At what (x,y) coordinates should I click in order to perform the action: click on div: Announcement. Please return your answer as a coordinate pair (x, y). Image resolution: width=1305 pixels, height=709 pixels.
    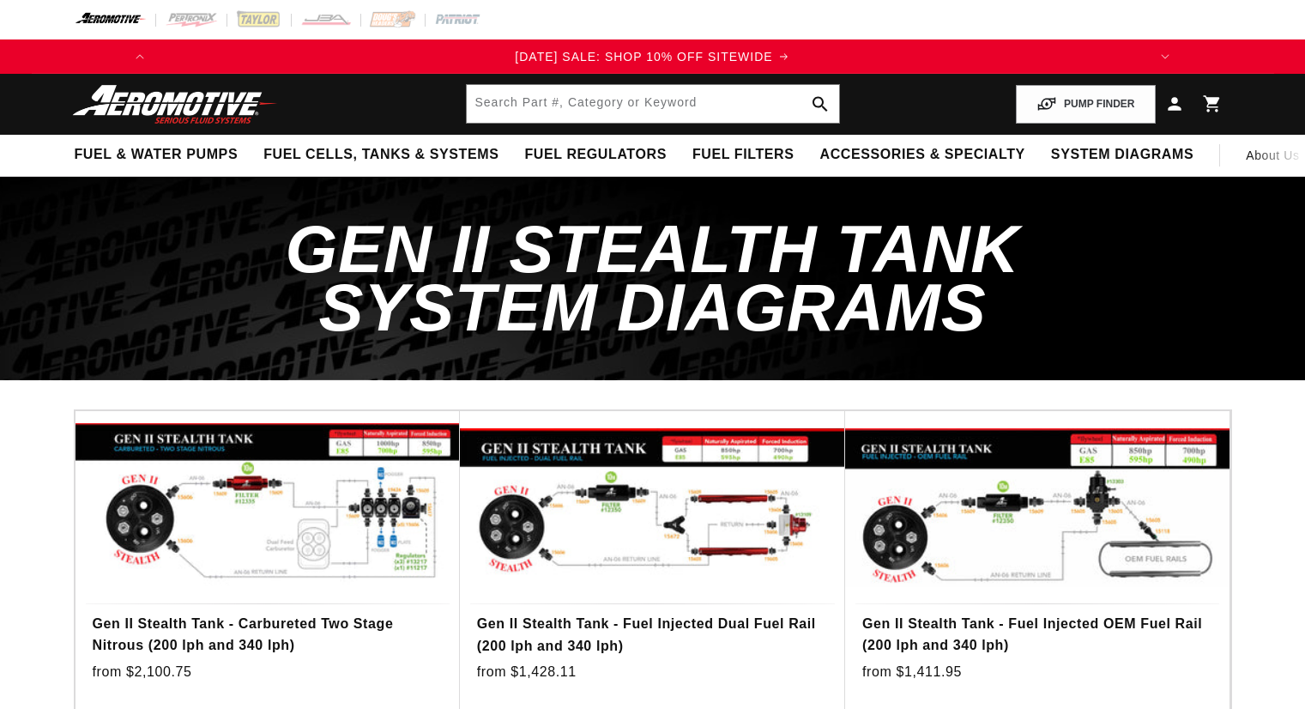
    Looking at the image, I should click on (652, 57).